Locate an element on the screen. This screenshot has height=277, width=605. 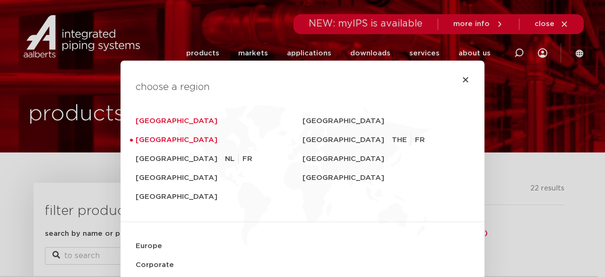
font: Corporate is located at coordinates (155, 264).